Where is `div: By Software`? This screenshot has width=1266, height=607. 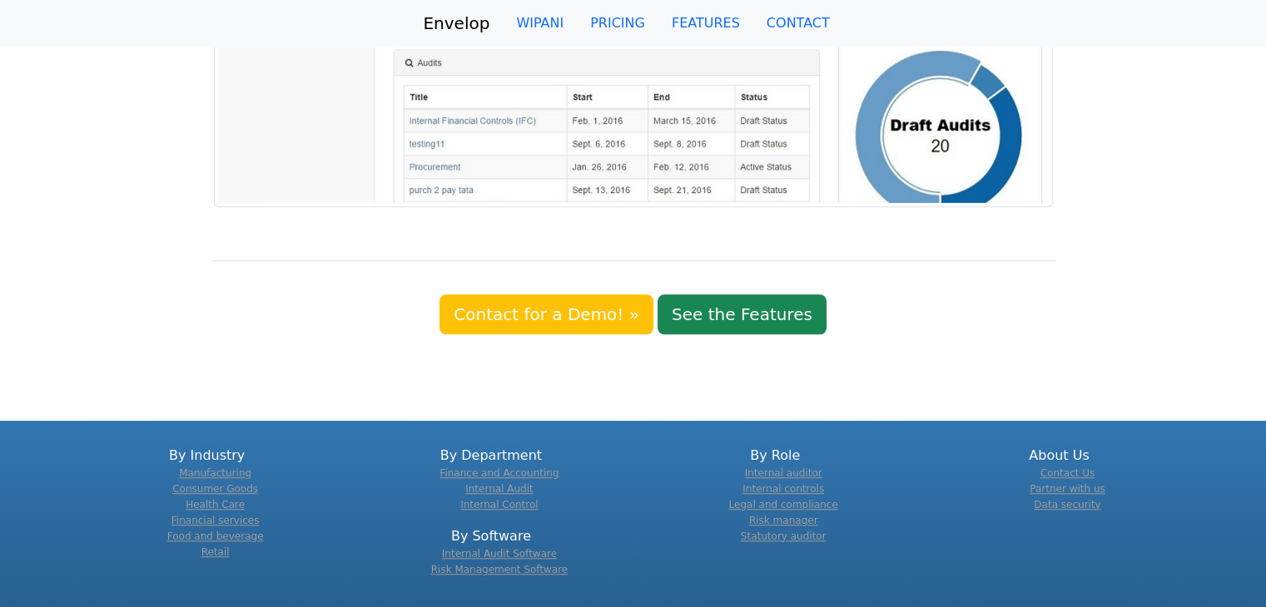
div: By Software is located at coordinates (490, 553).